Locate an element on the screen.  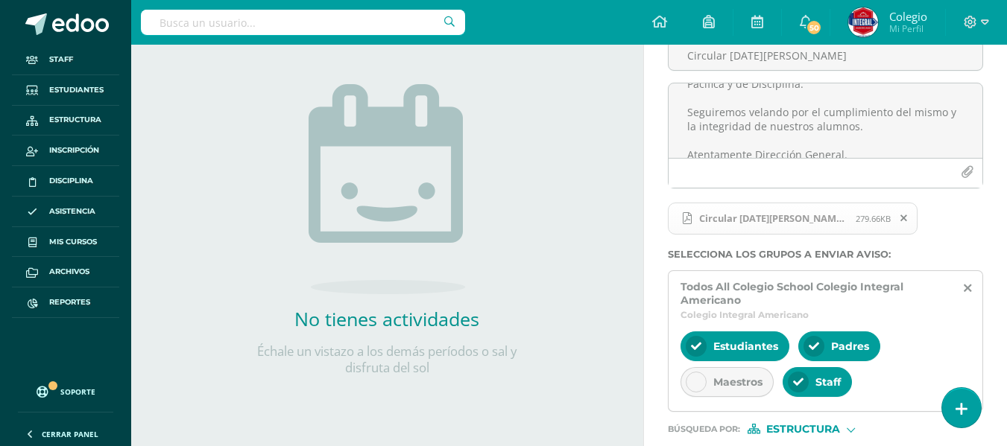
span: 279.66KB is located at coordinates (873, 218).